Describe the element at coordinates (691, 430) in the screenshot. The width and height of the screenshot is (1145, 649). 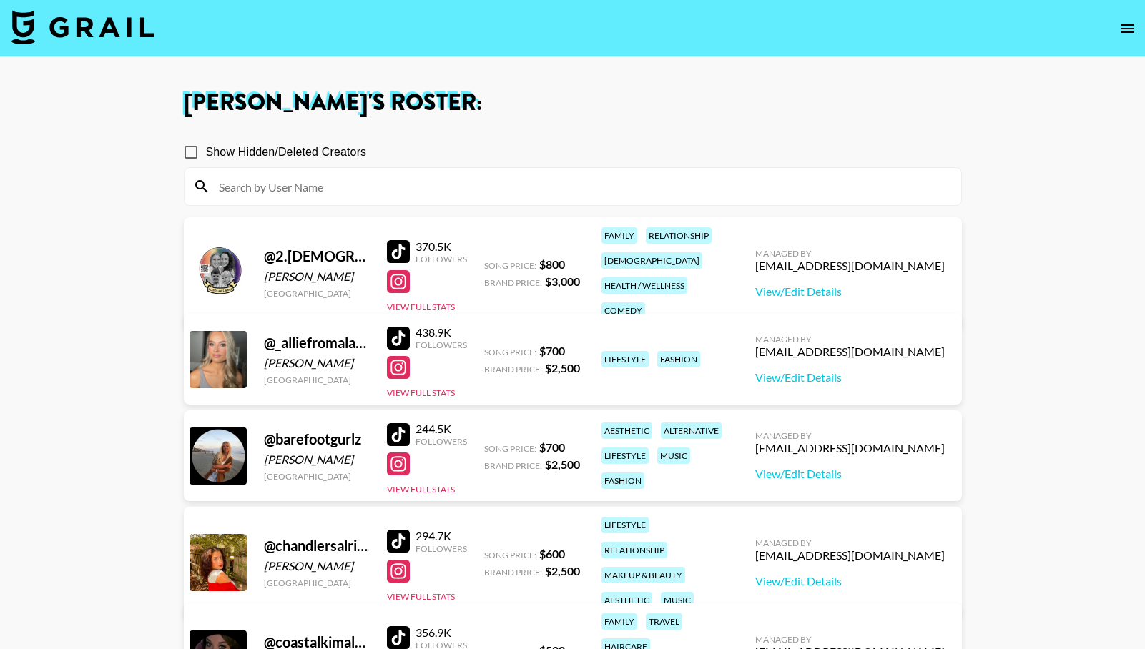
I see `div: alternative` at that location.